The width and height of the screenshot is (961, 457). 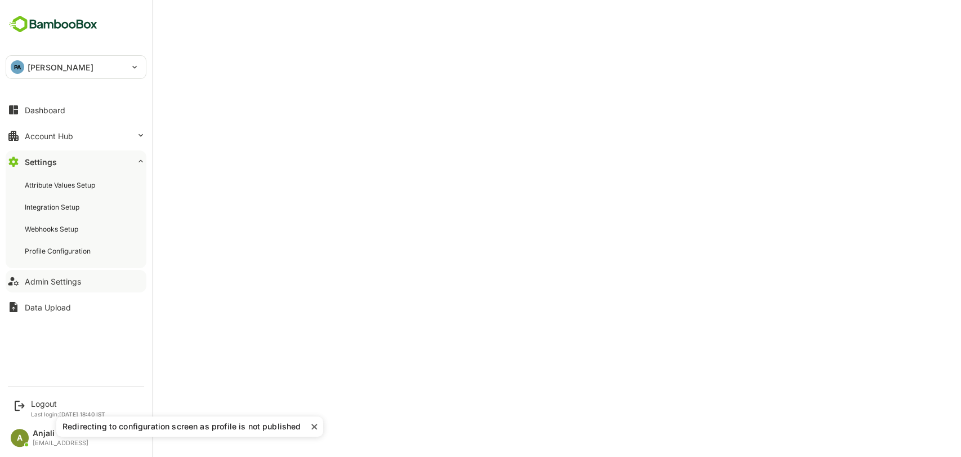 What do you see at coordinates (59, 251) in the screenshot?
I see `div: Profile Configuration` at bounding box center [59, 251].